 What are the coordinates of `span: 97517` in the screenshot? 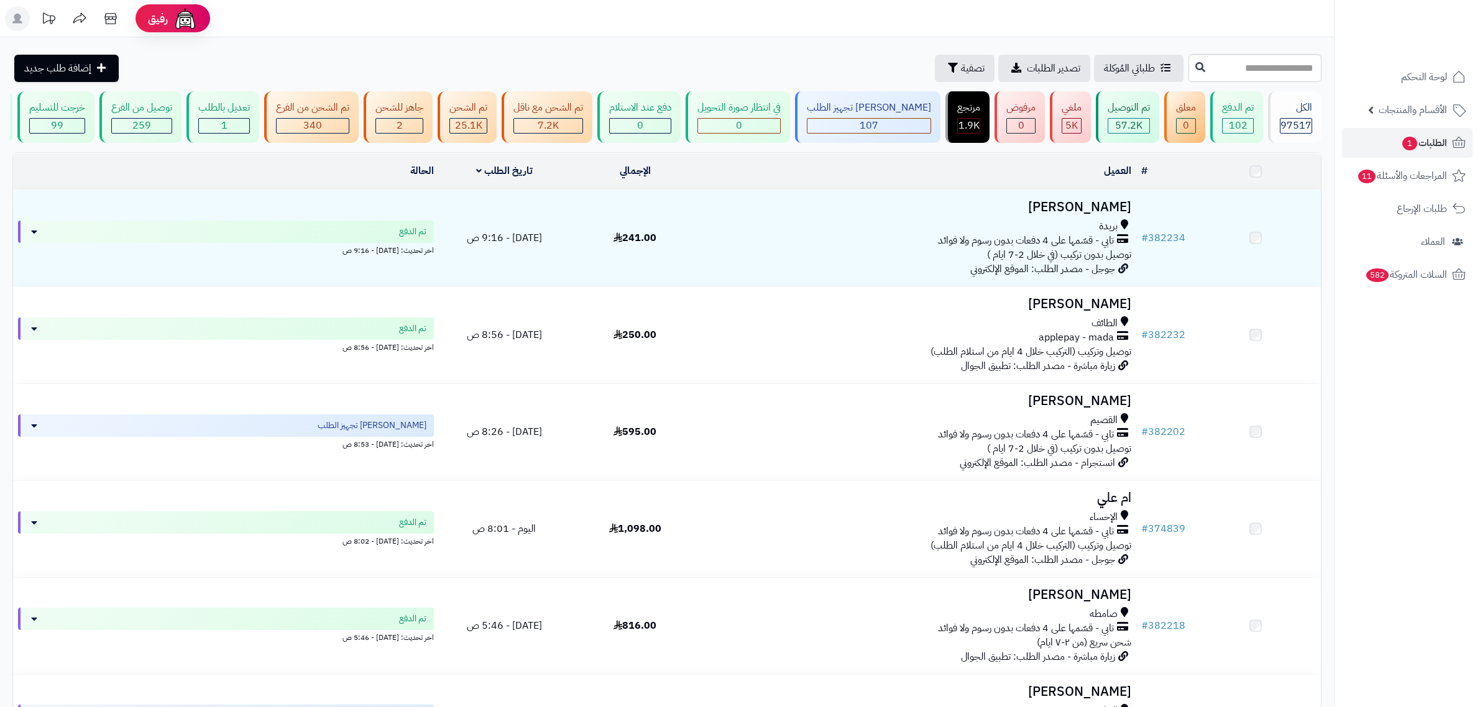 It's located at (1296, 126).